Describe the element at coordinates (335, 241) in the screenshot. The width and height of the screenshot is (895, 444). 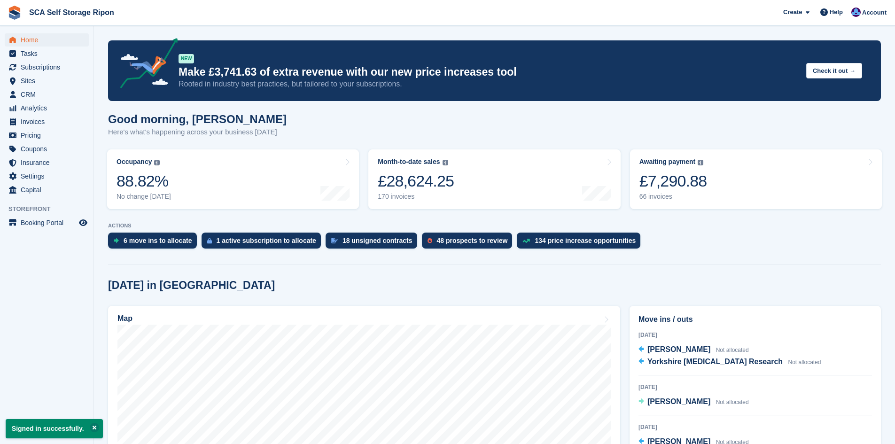
I see `img: contract_signature_icon-13c848040528278c33f63329250d36e43548de30e8caae1d1a13099fd9432cc5.svg` at that location.